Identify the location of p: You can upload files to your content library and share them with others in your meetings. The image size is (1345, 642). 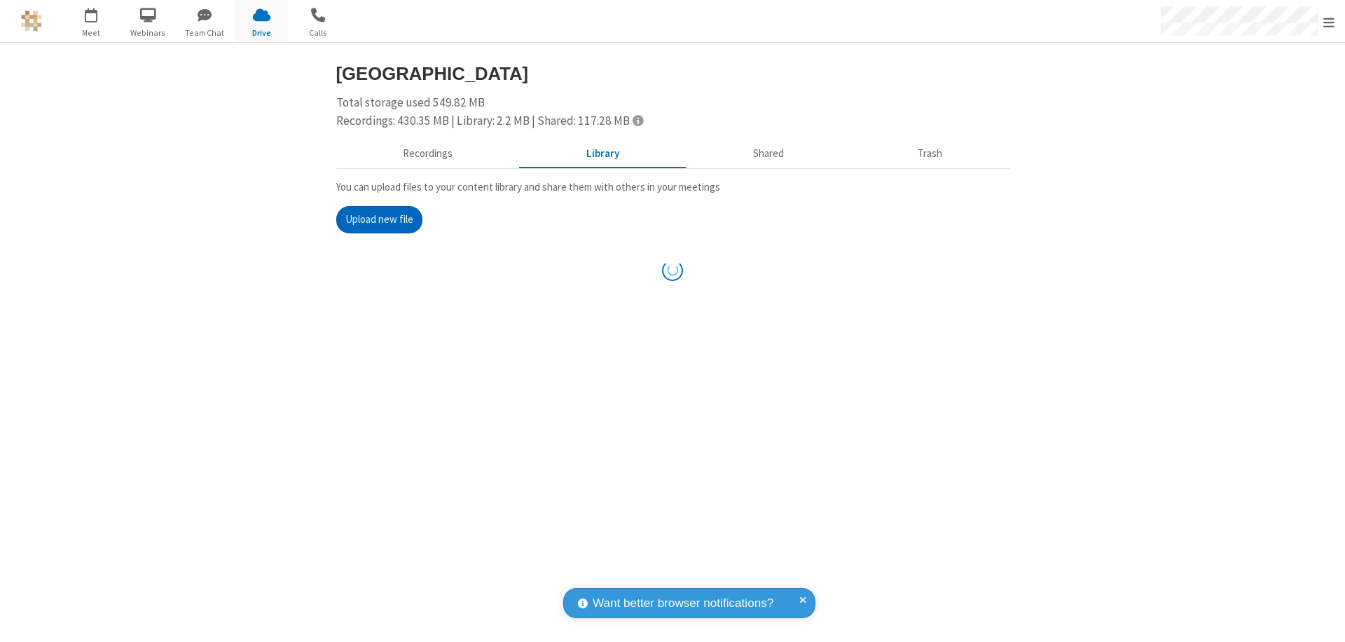
(672, 187).